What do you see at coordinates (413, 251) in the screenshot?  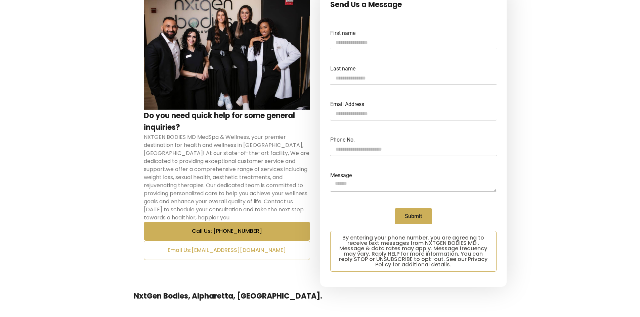 I see `span: By entering your phone number, you are agreeing to receive text messages from NXTGEN BODIES MD . ...` at bounding box center [413, 251].